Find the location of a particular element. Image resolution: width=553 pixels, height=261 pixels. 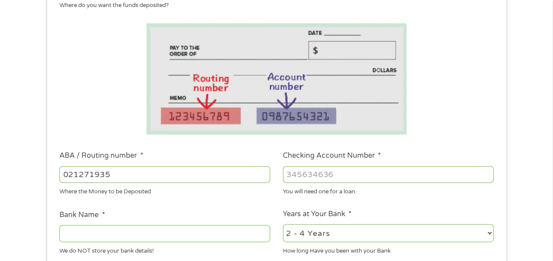

img: Routing number location is located at coordinates (277, 79).